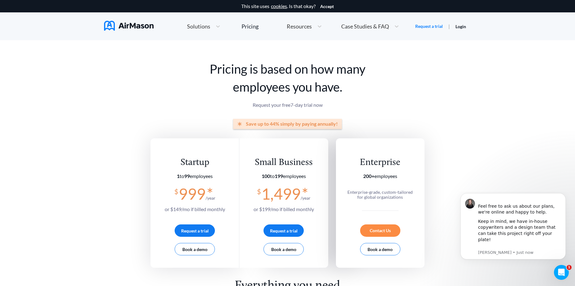 The width and height of the screenshot is (575, 286). Describe the element at coordinates (461, 26) in the screenshot. I see `a: Login` at that location.